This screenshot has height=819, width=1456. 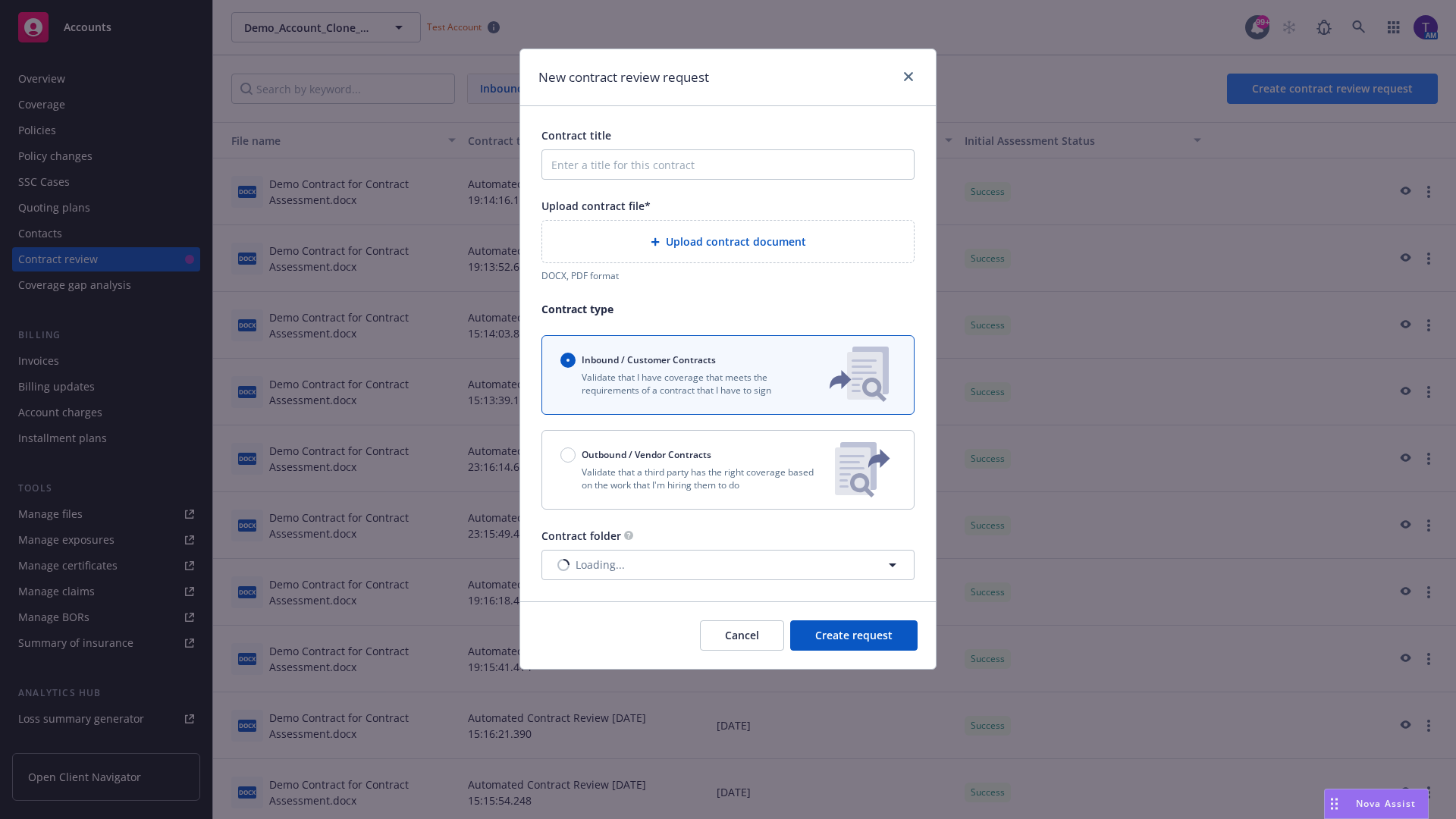 I want to click on span: Contract title, so click(x=576, y=135).